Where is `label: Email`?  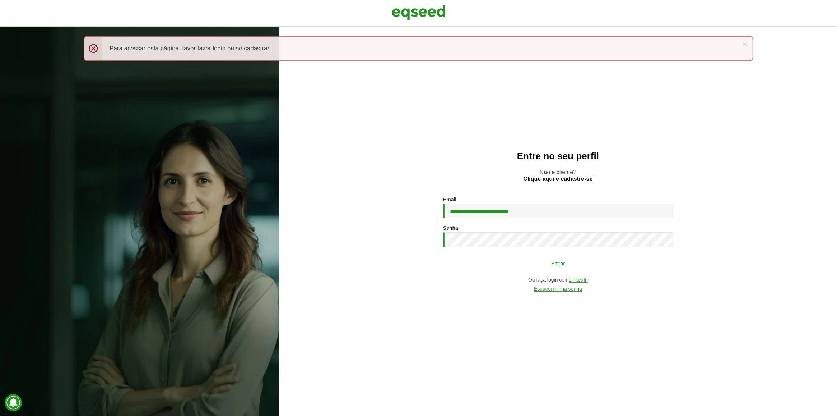 label: Email is located at coordinates (450, 199).